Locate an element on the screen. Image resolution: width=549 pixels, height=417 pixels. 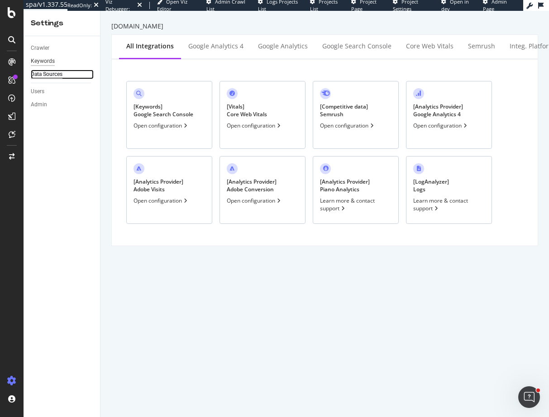
div: Admin is located at coordinates (39, 105).